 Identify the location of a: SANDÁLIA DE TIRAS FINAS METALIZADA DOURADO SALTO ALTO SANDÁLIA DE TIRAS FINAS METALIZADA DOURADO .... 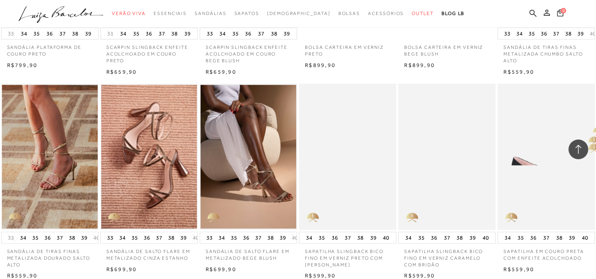
(50, 156).